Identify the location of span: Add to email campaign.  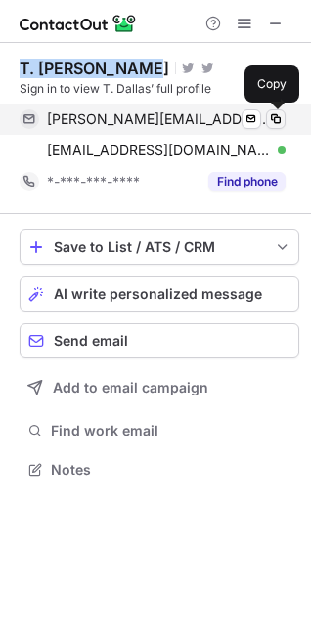
(130, 388).